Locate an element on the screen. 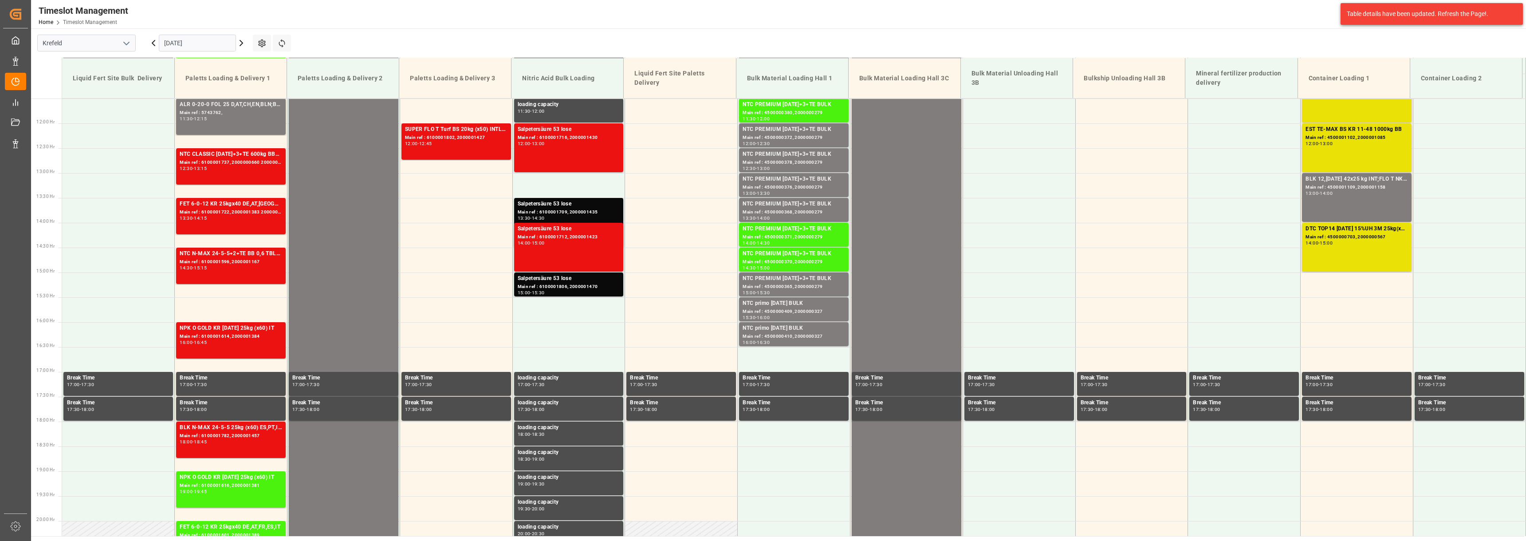  span: 18:30 Hr is located at coordinates (45, 445).